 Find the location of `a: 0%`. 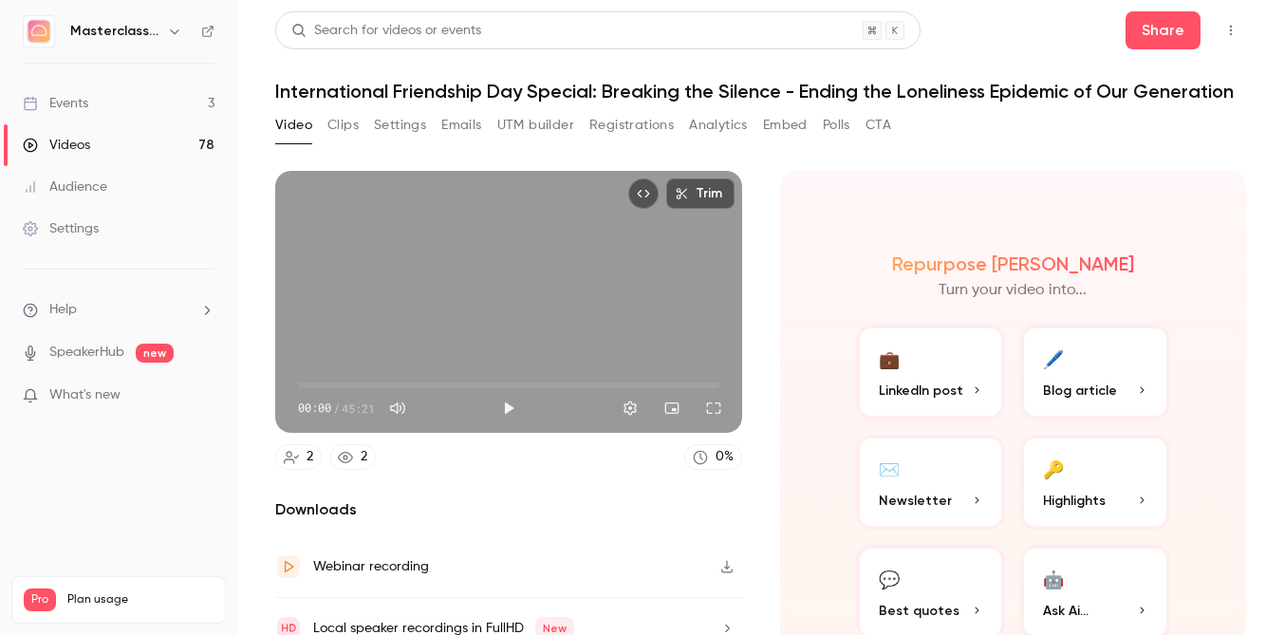

a: 0% is located at coordinates (712, 456).